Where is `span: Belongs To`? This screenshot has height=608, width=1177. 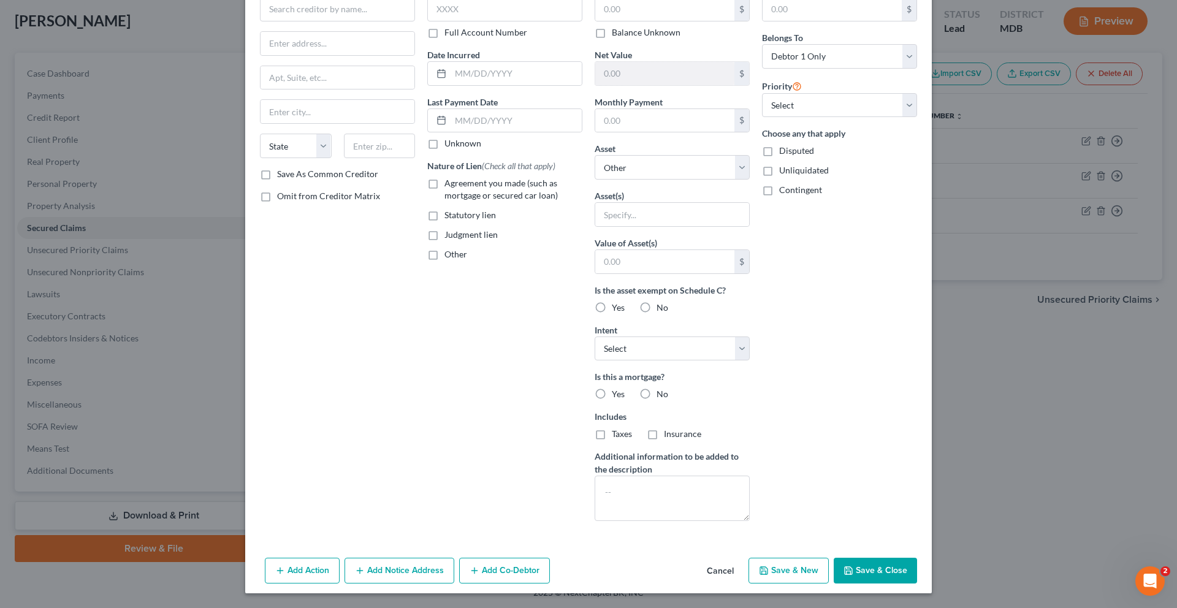 span: Belongs To is located at coordinates (782, 37).